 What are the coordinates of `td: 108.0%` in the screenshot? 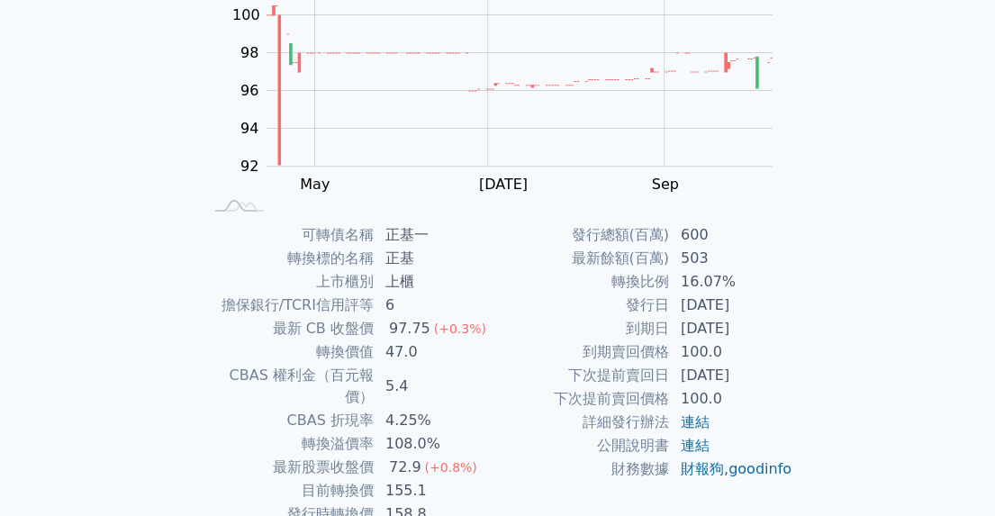 It's located at (436, 444).